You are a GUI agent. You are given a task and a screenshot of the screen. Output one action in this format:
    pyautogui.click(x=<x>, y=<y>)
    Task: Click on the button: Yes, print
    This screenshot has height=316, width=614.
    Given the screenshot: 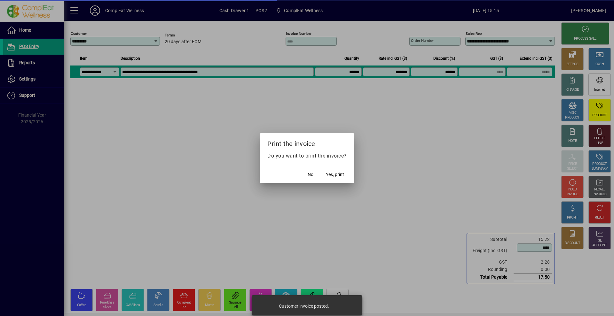 What is the action you would take?
    pyautogui.click(x=335, y=175)
    